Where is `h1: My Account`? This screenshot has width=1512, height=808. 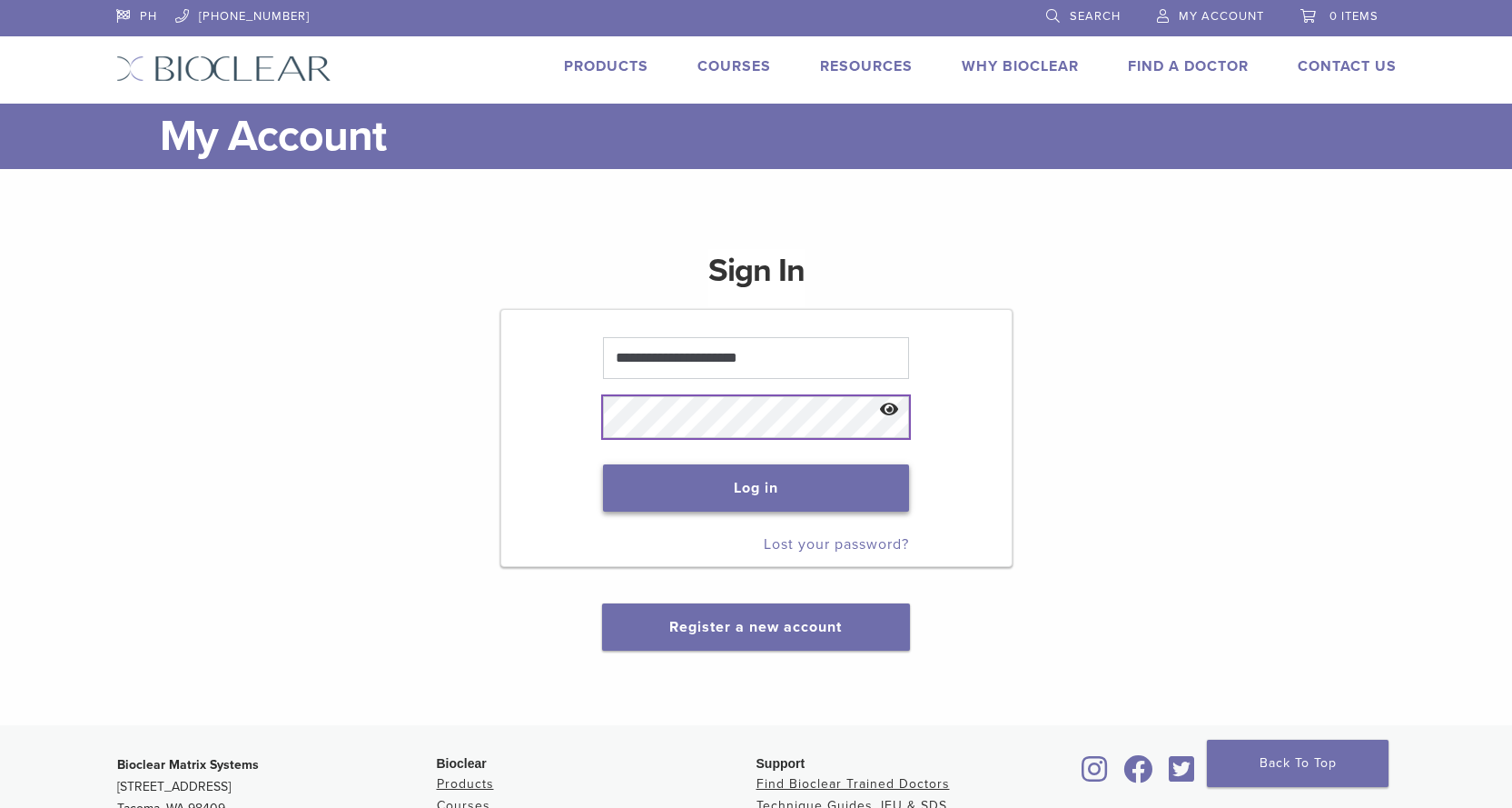
h1: My Account is located at coordinates (778, 137).